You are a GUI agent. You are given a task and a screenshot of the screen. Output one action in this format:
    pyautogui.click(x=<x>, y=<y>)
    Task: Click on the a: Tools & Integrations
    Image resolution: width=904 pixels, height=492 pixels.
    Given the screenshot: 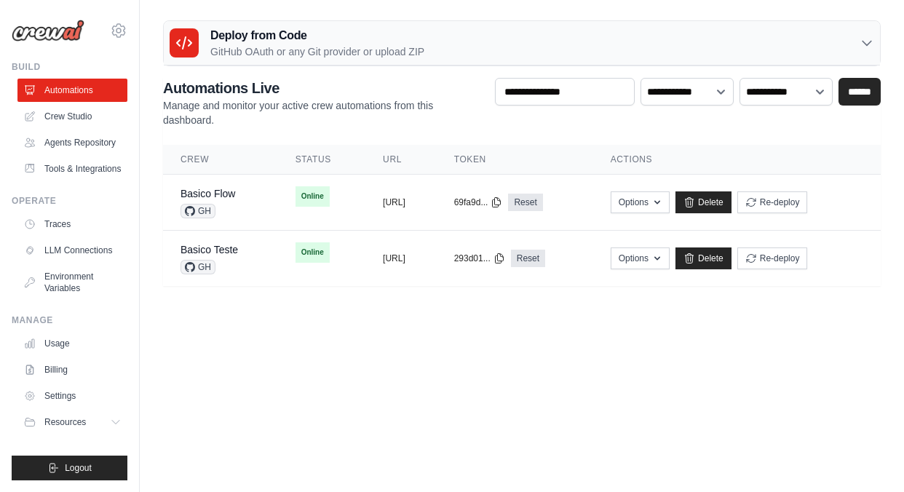 What is the action you would take?
    pyautogui.click(x=72, y=169)
    